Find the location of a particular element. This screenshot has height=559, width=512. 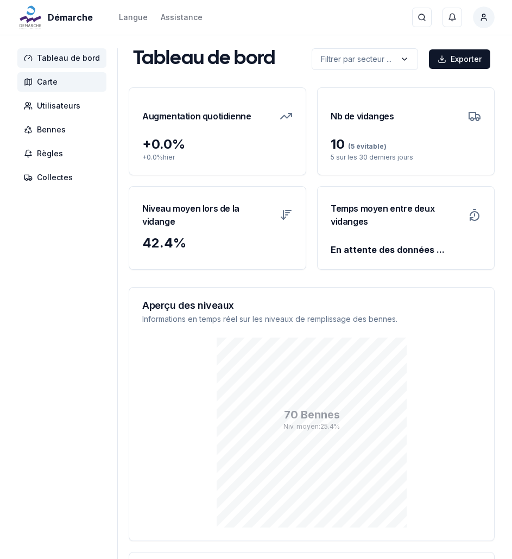

span: Collectes is located at coordinates (55, 178).